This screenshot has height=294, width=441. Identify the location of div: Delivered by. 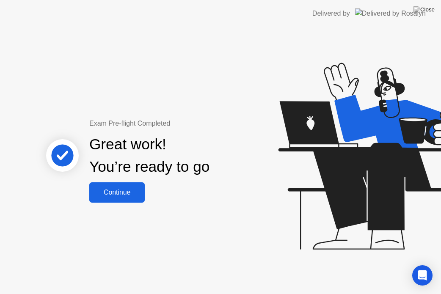
(331, 14).